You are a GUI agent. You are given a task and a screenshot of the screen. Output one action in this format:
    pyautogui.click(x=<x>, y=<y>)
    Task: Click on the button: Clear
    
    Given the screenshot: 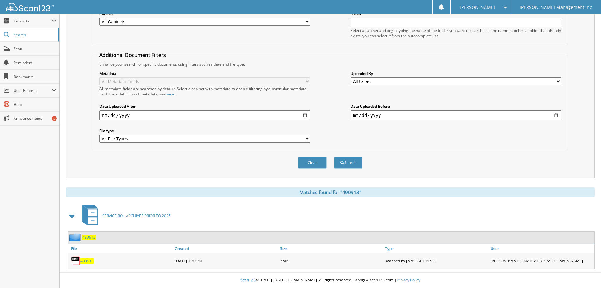 What is the action you would take?
    pyautogui.click(x=313, y=162)
    